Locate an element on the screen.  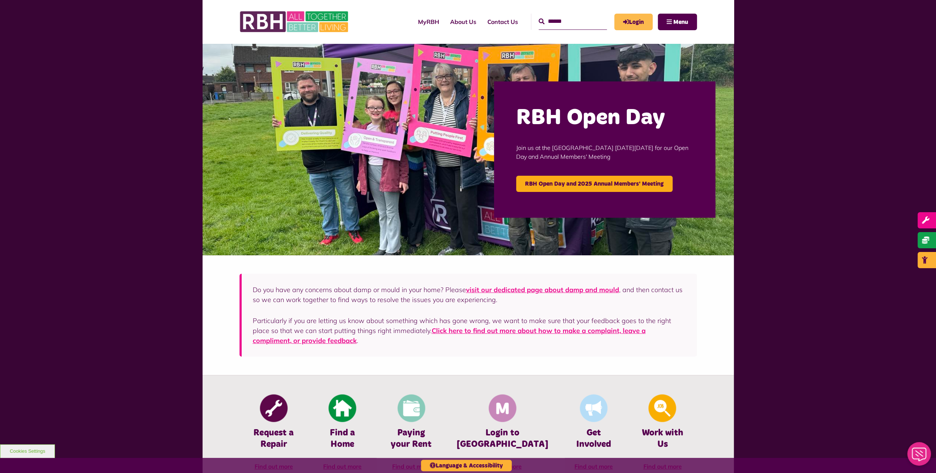
img: Report Repair is located at coordinates (273, 409).